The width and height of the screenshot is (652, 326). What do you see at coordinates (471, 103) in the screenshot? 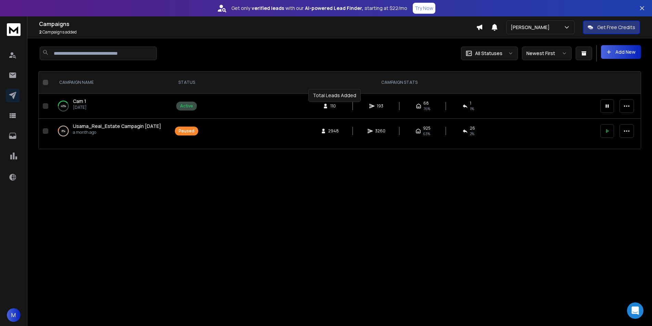
I see `span: 1` at bounding box center [471, 103].